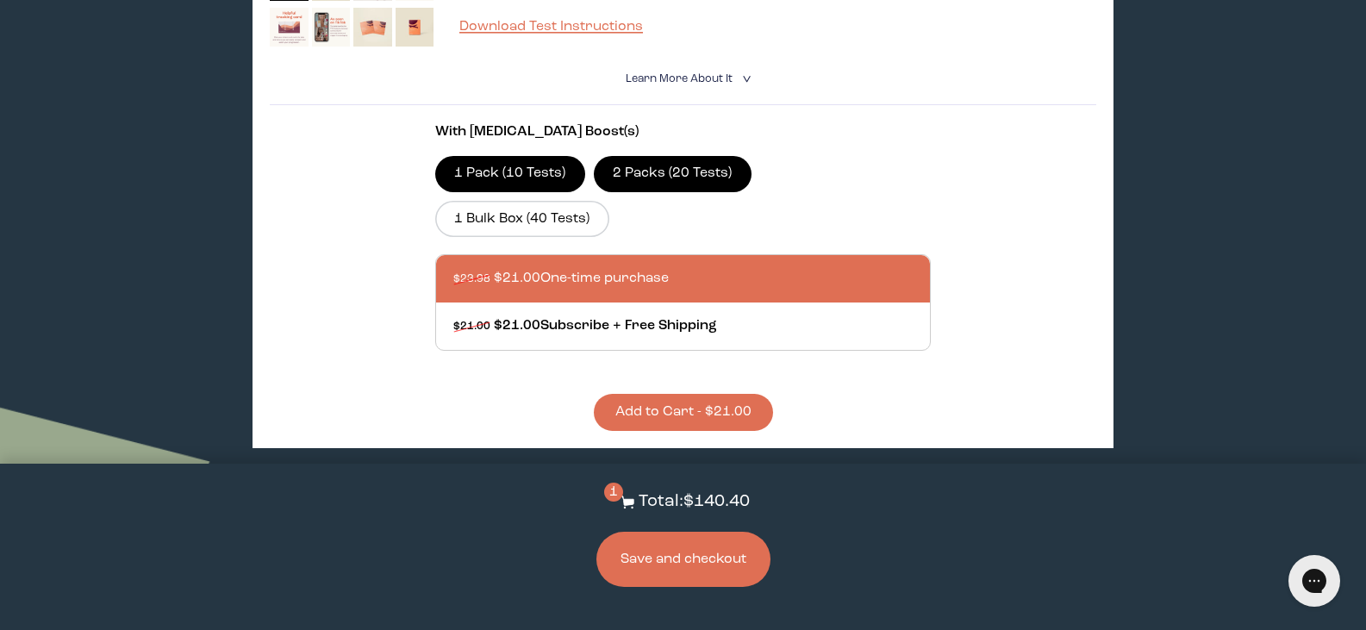 Image resolution: width=1366 pixels, height=630 pixels. I want to click on label: 1 Pack (10 Tests), so click(510, 174).